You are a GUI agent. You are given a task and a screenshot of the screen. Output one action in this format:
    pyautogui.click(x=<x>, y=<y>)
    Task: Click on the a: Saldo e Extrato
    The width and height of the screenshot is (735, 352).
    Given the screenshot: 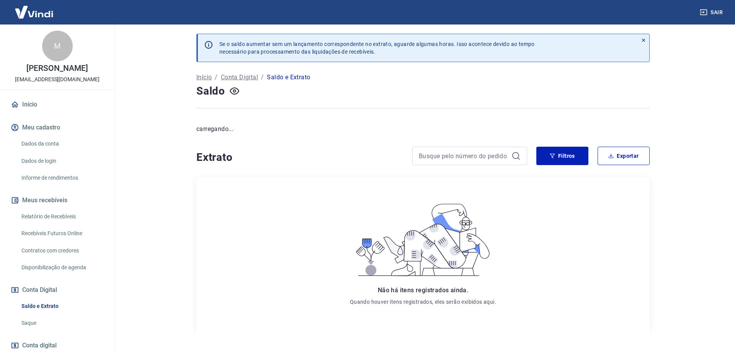 What is the action you would take?
    pyautogui.click(x=62, y=306)
    